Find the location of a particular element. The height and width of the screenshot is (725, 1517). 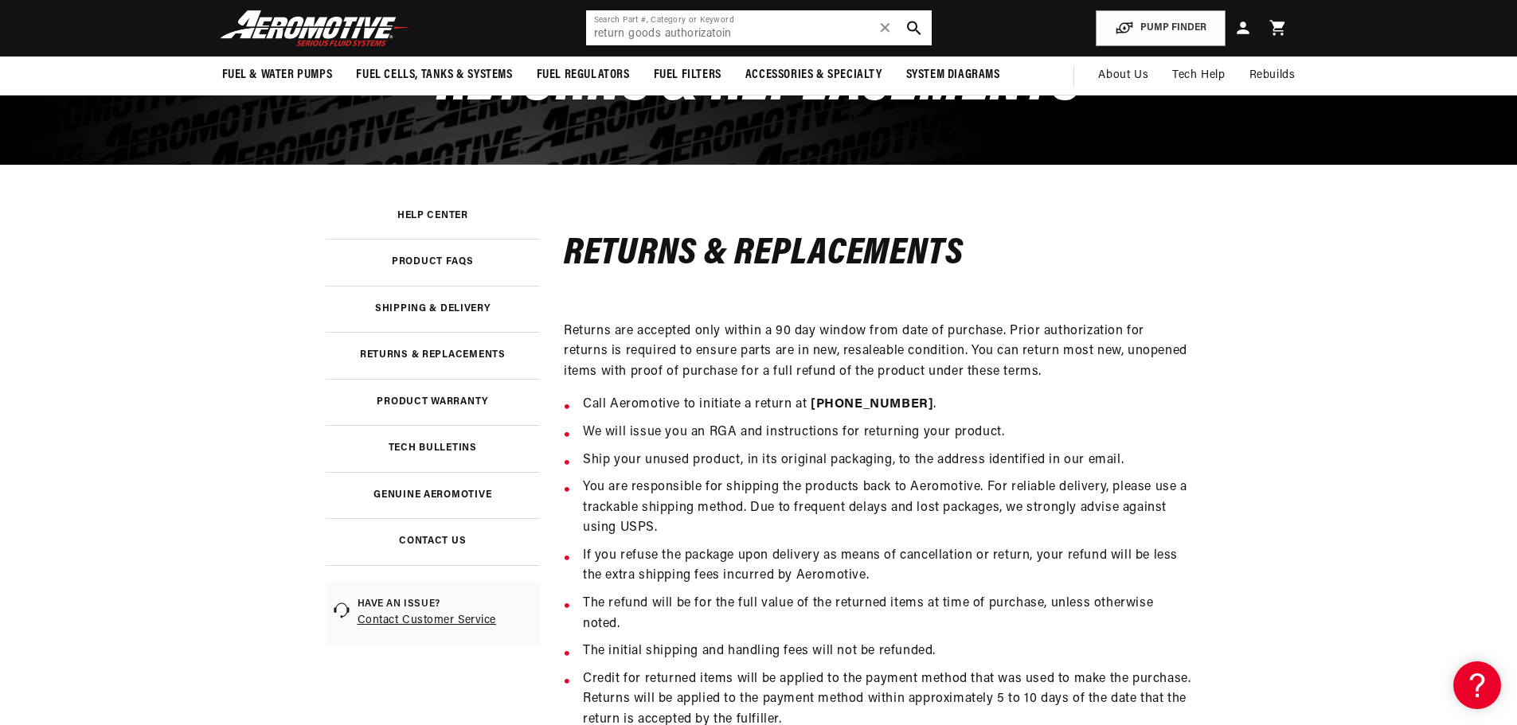

li: The refund will be for the full value of the returned items at time of purchase, unless otherwise... is located at coordinates (887, 614).